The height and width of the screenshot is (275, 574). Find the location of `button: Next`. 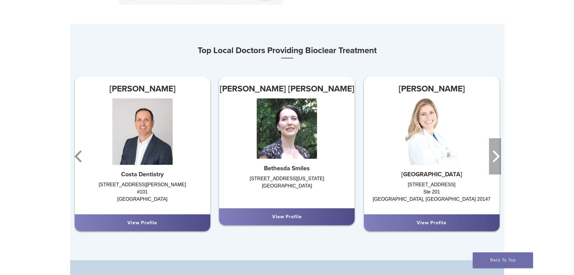

button: Next is located at coordinates (495, 156).